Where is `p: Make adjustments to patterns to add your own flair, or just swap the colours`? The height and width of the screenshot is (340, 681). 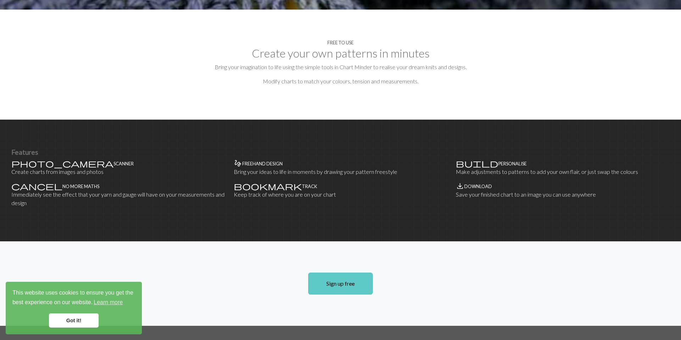 p: Make adjustments to patterns to add your own flair, or just swap the colours is located at coordinates (563, 172).